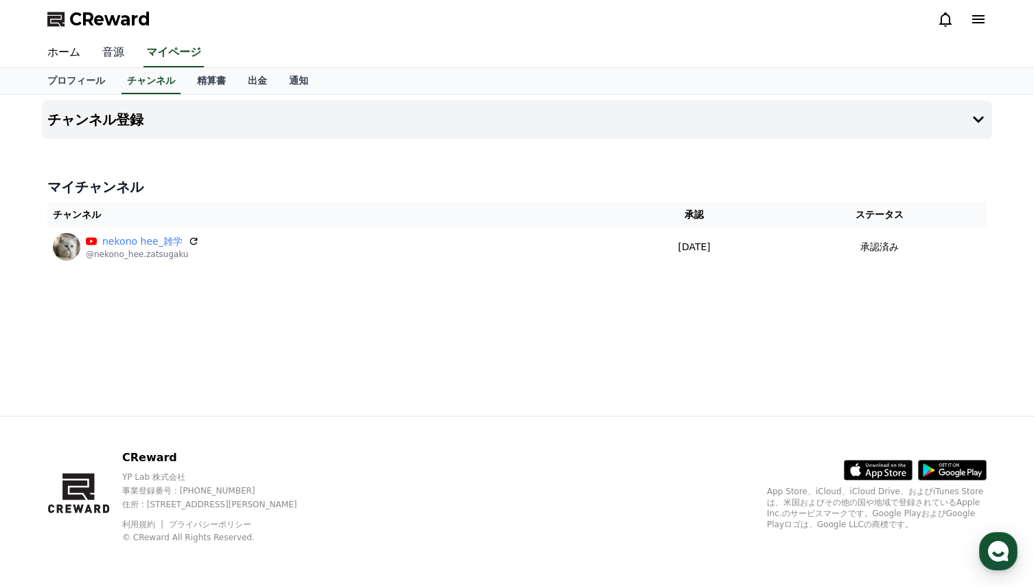 The width and height of the screenshot is (1034, 587). Describe the element at coordinates (95, 120) in the screenshot. I see `h4: チャンネル登録` at that location.